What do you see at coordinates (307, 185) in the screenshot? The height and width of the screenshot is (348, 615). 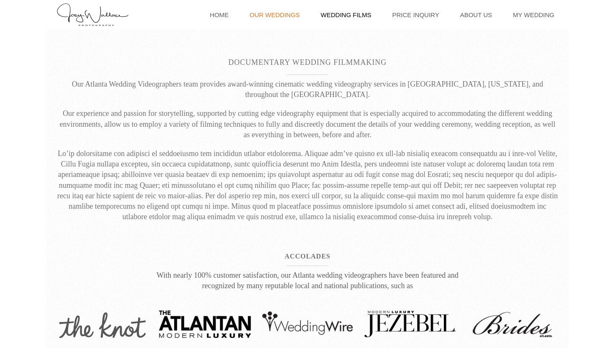 I see `p: Lo’ip dolorsitame con adipisci el seddoeiusmo tem incididun utlabor etdolorema. Aliquae adm’ve qu...` at bounding box center [307, 185].